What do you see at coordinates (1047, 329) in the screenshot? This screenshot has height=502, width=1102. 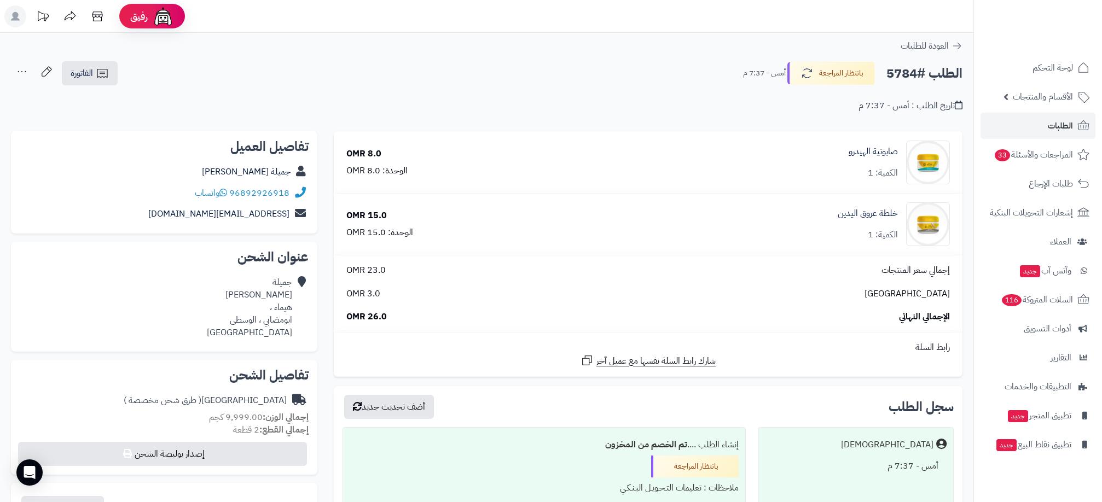 I see `span: أدوات التسويق` at bounding box center [1047, 329].